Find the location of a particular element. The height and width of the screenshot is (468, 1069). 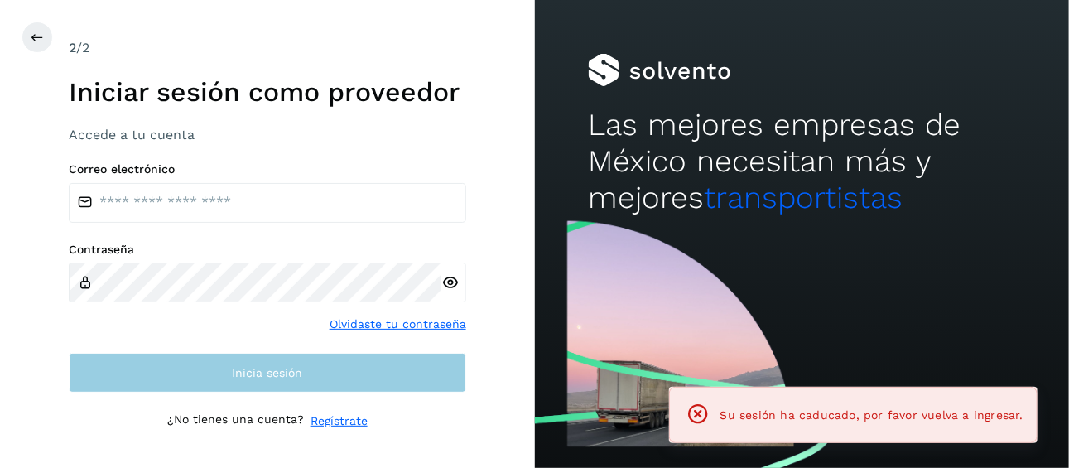

a: Regístrate is located at coordinates (339, 421).